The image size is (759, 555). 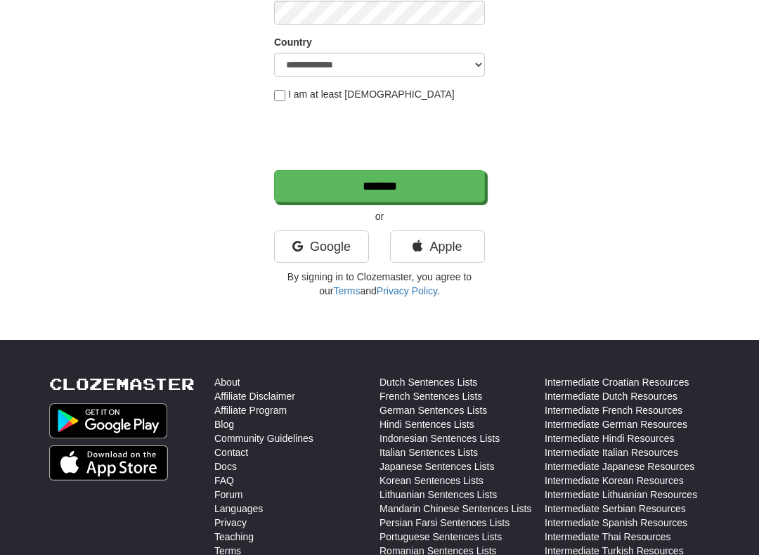 What do you see at coordinates (436, 467) in the screenshot?
I see `a: Japanese Sentences Lists` at bounding box center [436, 467].